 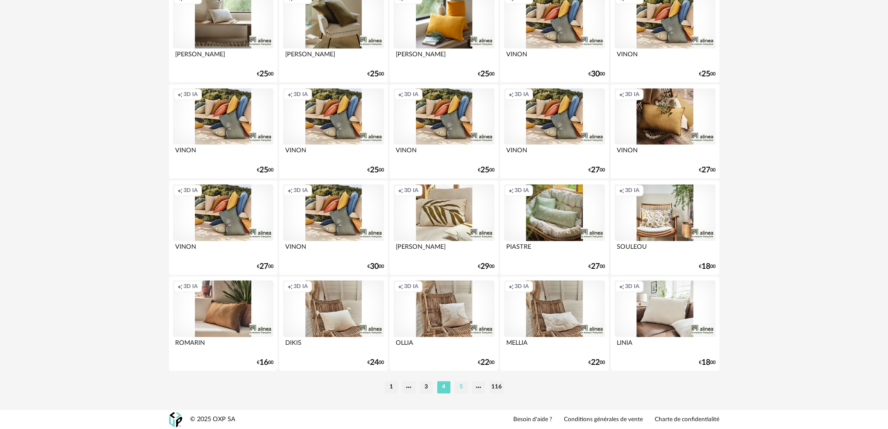 What do you see at coordinates (426, 387) in the screenshot?
I see `li: 3` at bounding box center [426, 387].